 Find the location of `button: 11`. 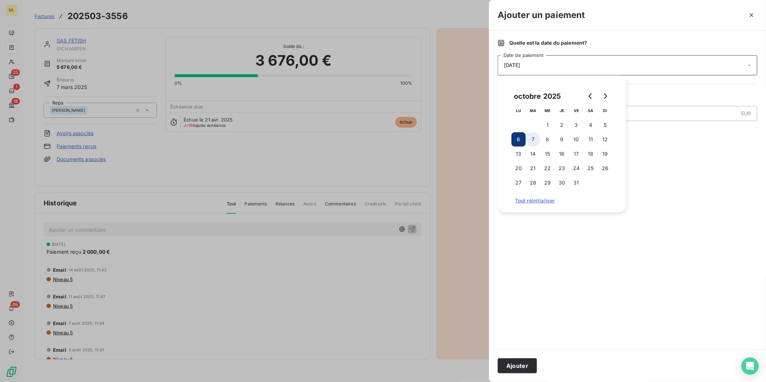

button: 11 is located at coordinates (591, 140).